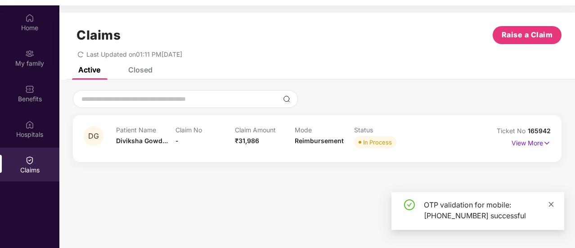 This screenshot has width=575, height=248. Describe the element at coordinates (527, 35) in the screenshot. I see `span: Raise a Claim` at that location.